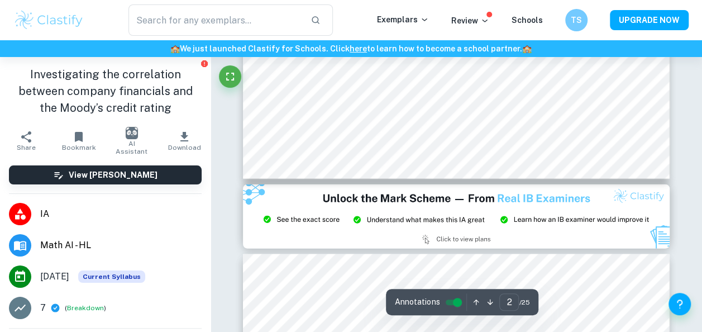  I want to click on p: Exemplars, so click(403, 20).